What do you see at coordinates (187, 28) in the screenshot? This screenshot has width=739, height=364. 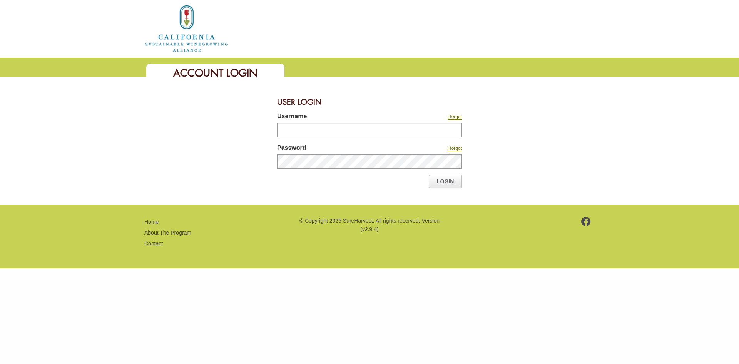 I see `img: logo_cswa2x.png` at bounding box center [187, 28].